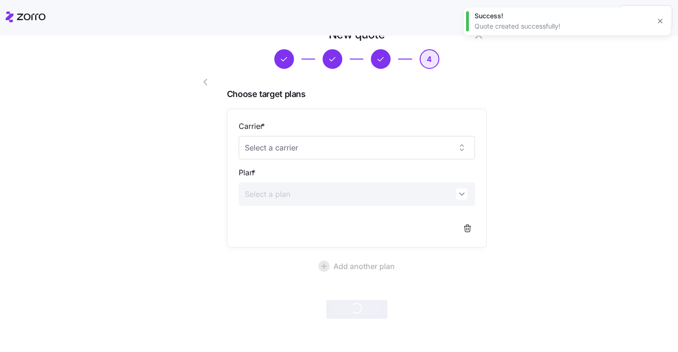 Image resolution: width=678 pixels, height=352 pixels. I want to click on input: Select a carrier, so click(357, 148).